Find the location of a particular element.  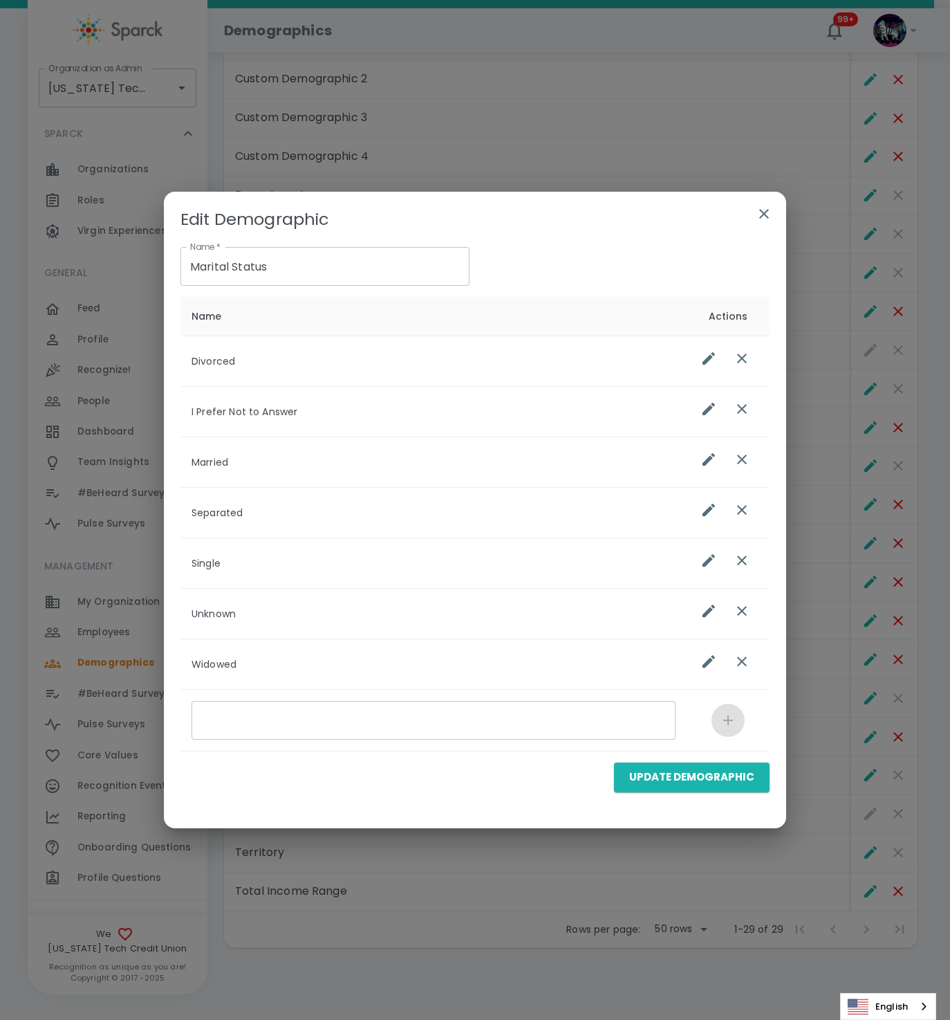

th: Widowed is located at coordinates (434, 664).